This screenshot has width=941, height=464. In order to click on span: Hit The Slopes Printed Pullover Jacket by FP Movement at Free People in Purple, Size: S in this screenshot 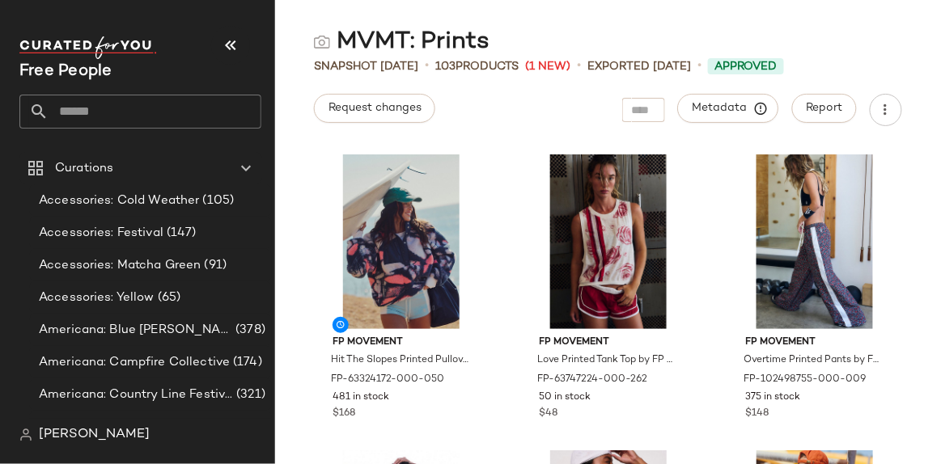, I will do `click(400, 361)`.